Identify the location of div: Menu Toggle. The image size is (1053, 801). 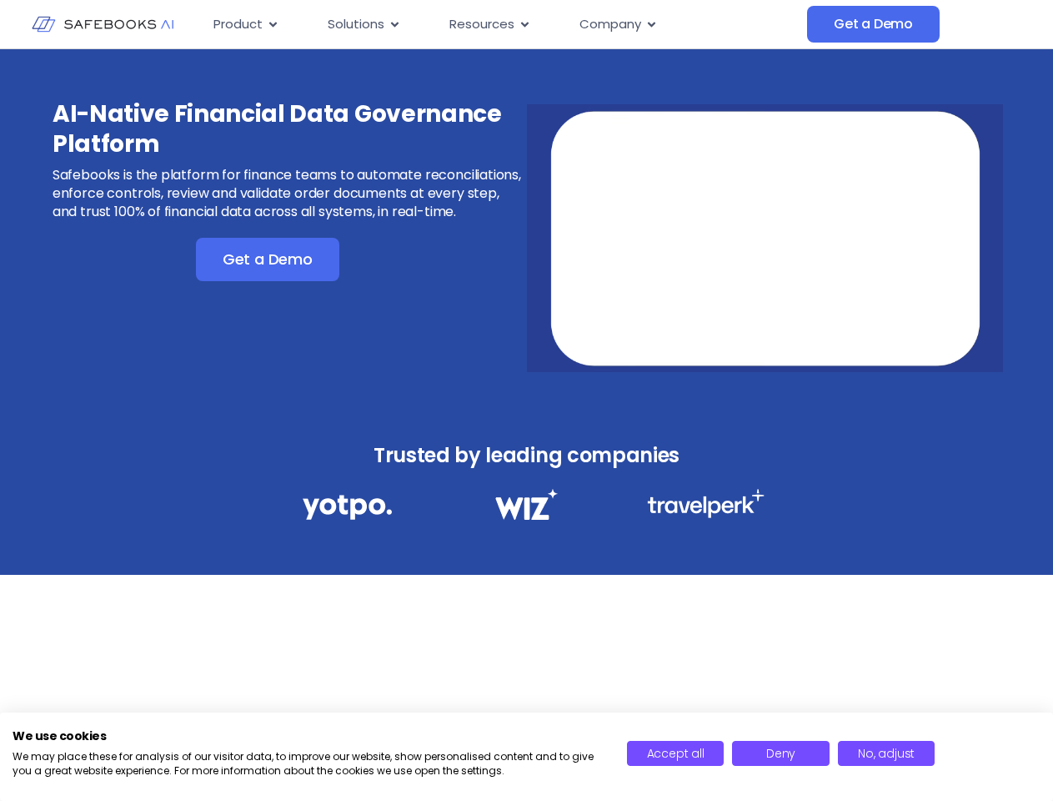
(504, 24).